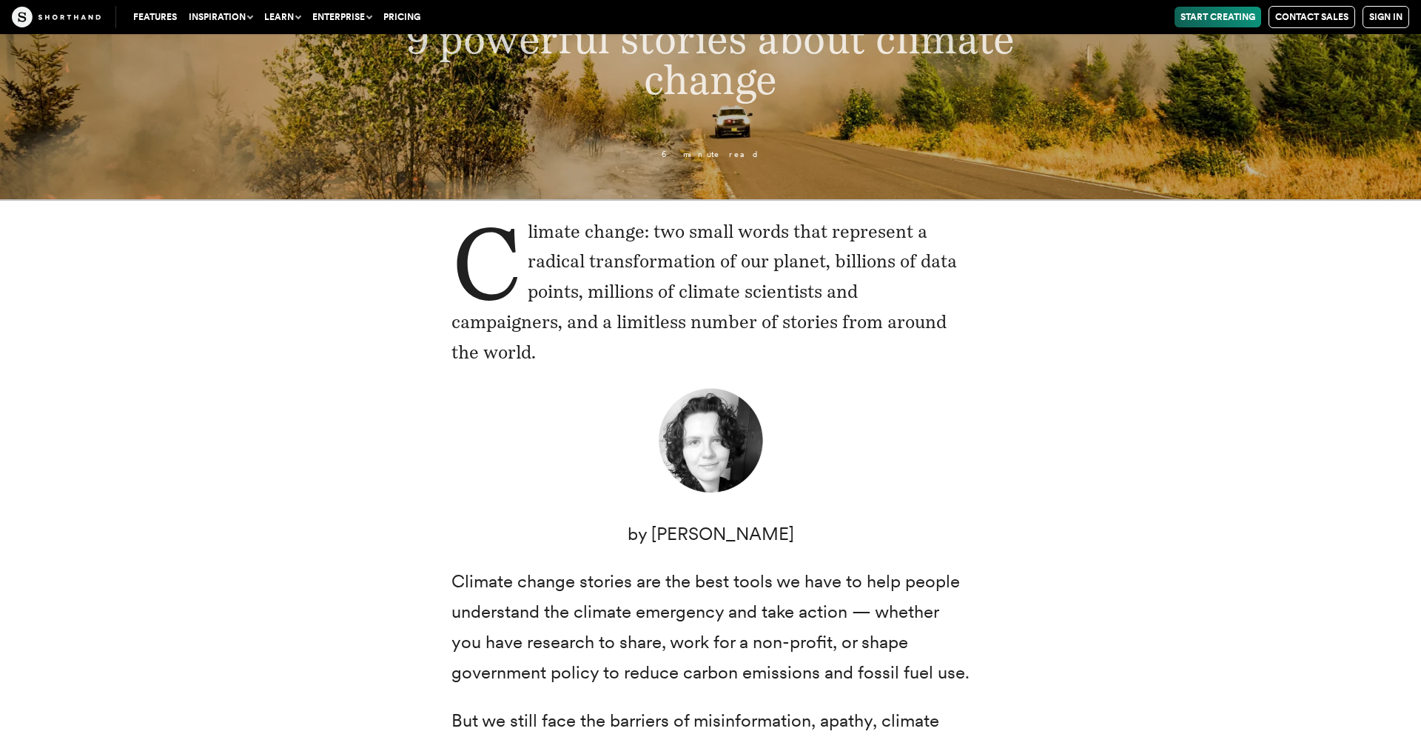  I want to click on a: Contact Sales, so click(1312, 17).